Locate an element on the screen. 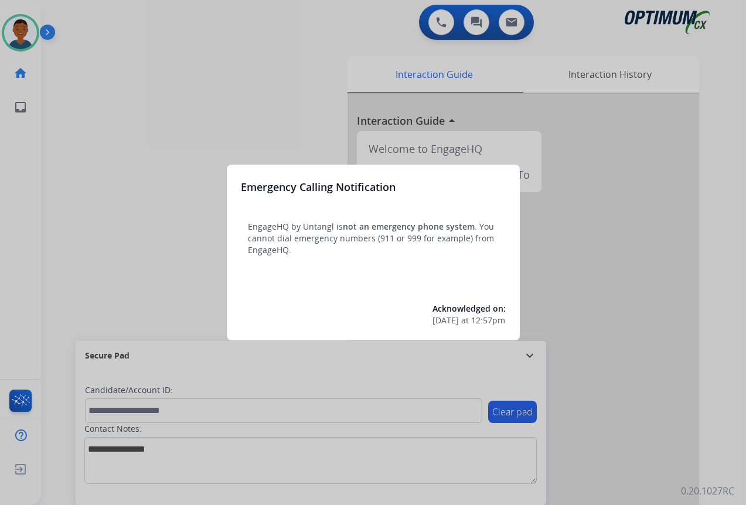 The image size is (746, 505). p: 0.20.1027RC is located at coordinates (707, 491).